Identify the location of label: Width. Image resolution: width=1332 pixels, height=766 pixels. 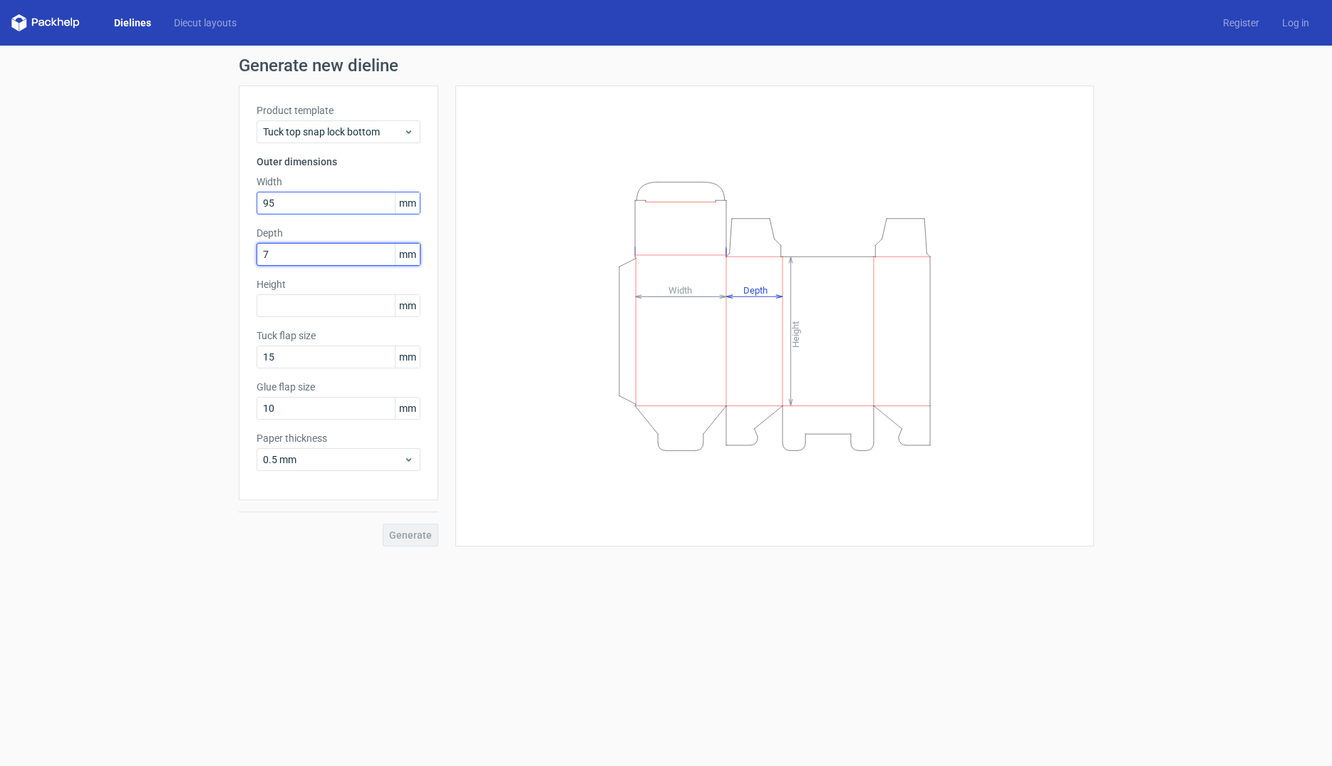
(338, 182).